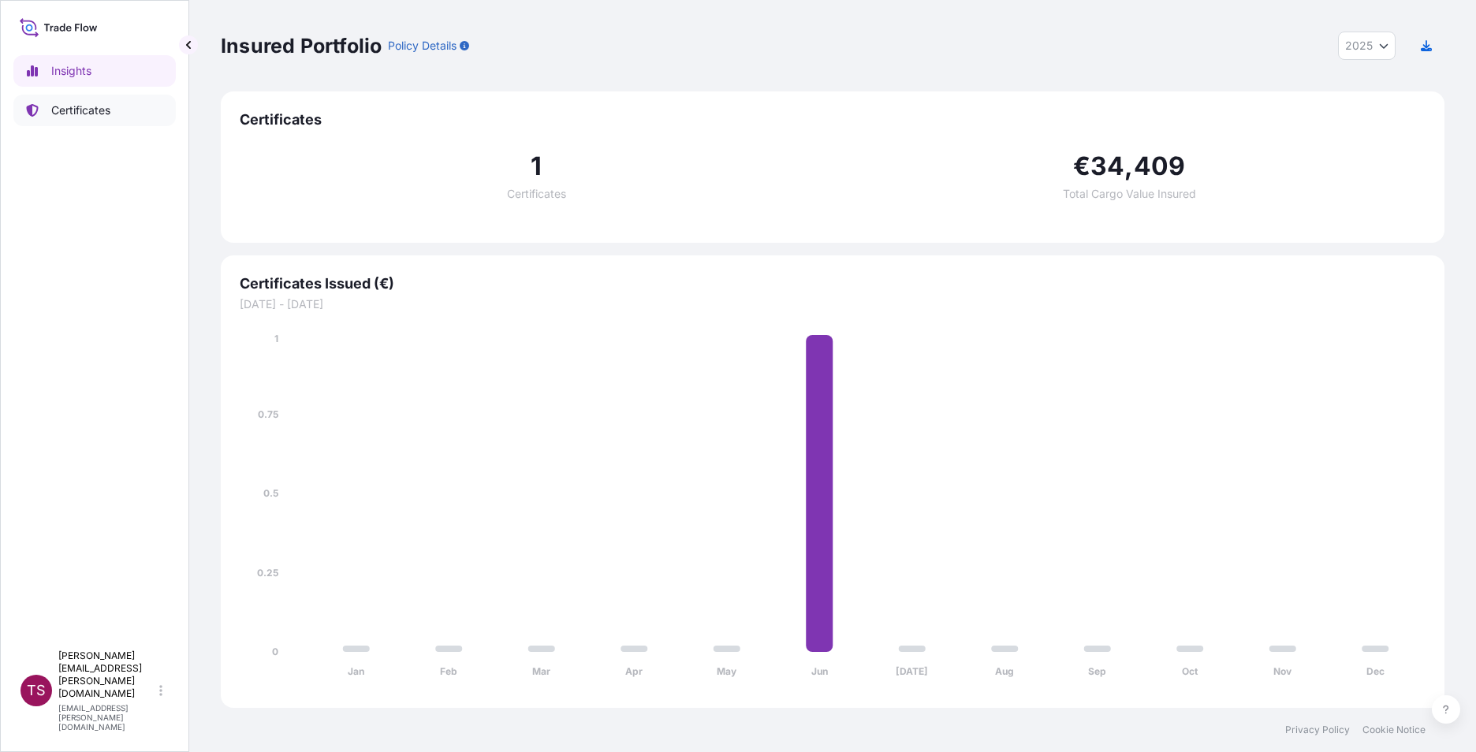 The height and width of the screenshot is (752, 1476). I want to click on tspan: Mar, so click(541, 671).